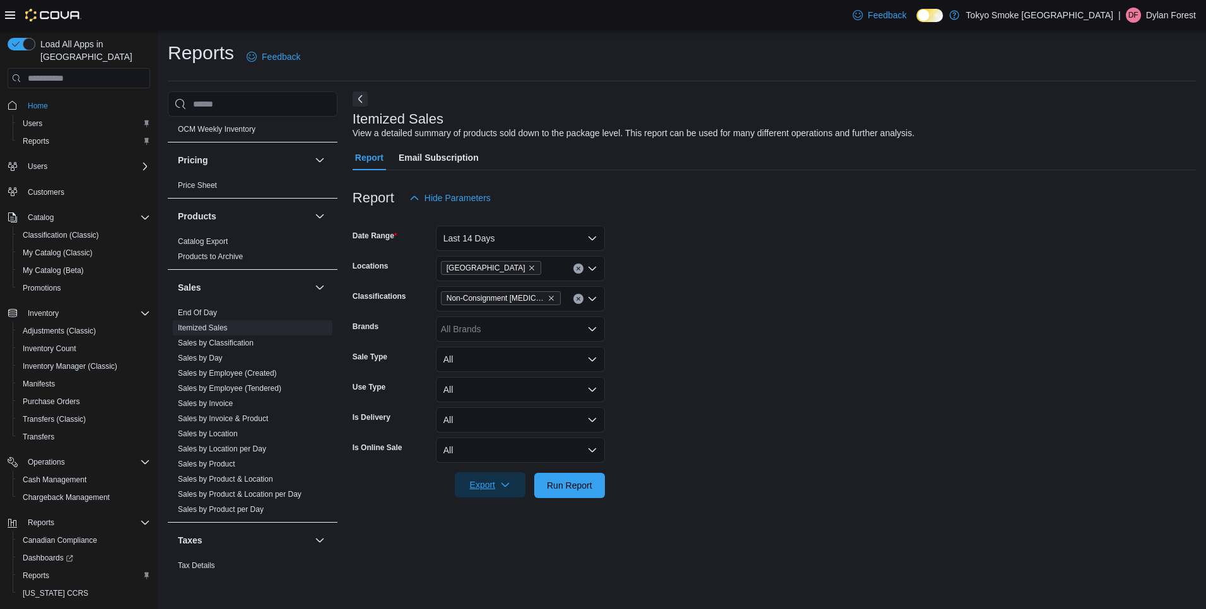 Image resolution: width=1206 pixels, height=609 pixels. Describe the element at coordinates (84, 331) in the screenshot. I see `button: Adjustments (Classic)` at that location.